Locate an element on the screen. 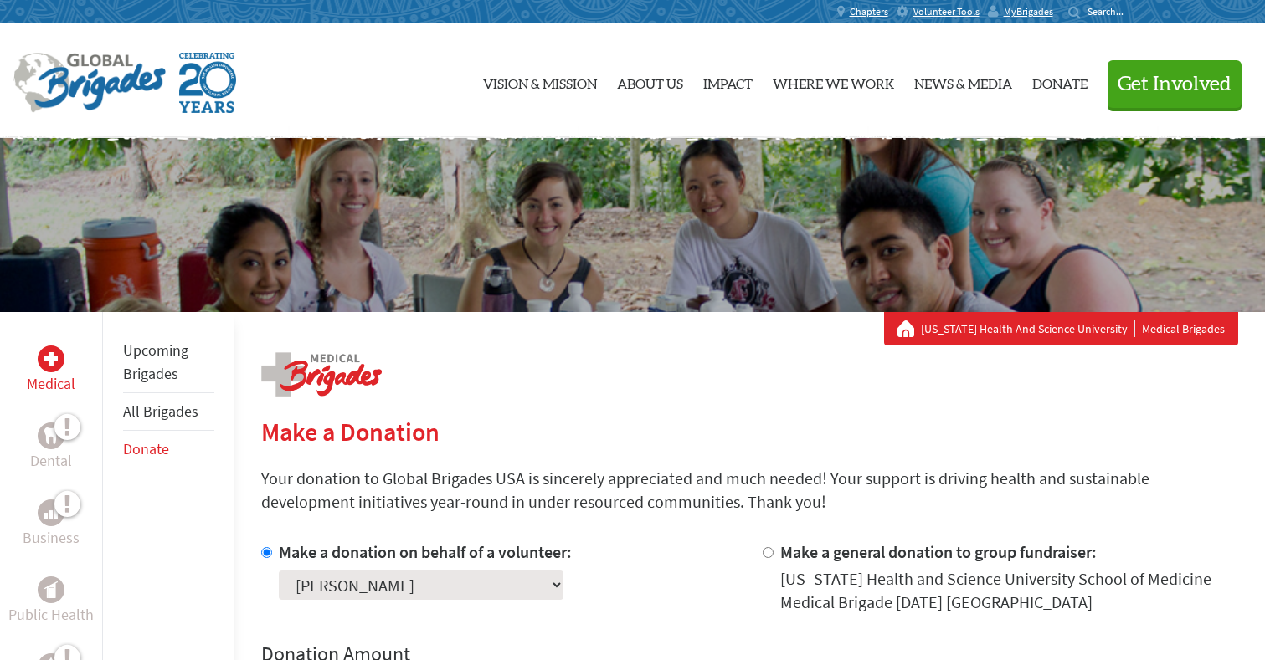  a: Public HealthPublic Health is located at coordinates (51, 602).